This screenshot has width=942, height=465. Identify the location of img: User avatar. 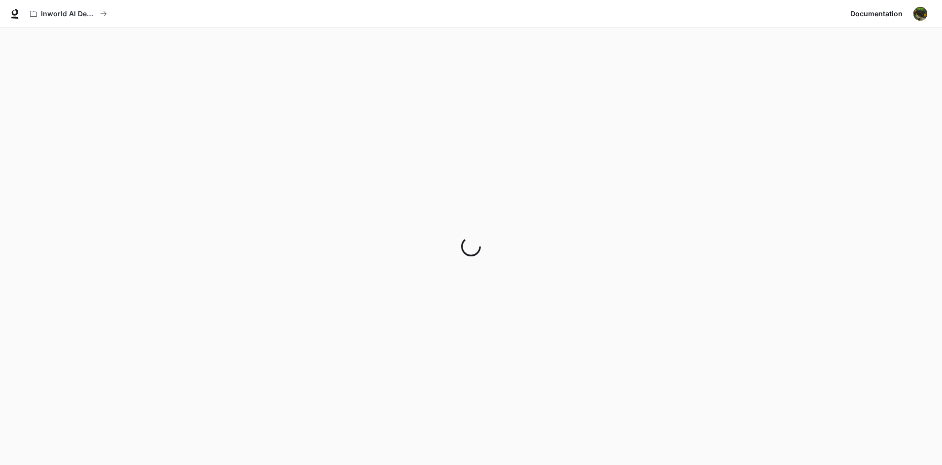
(920, 14).